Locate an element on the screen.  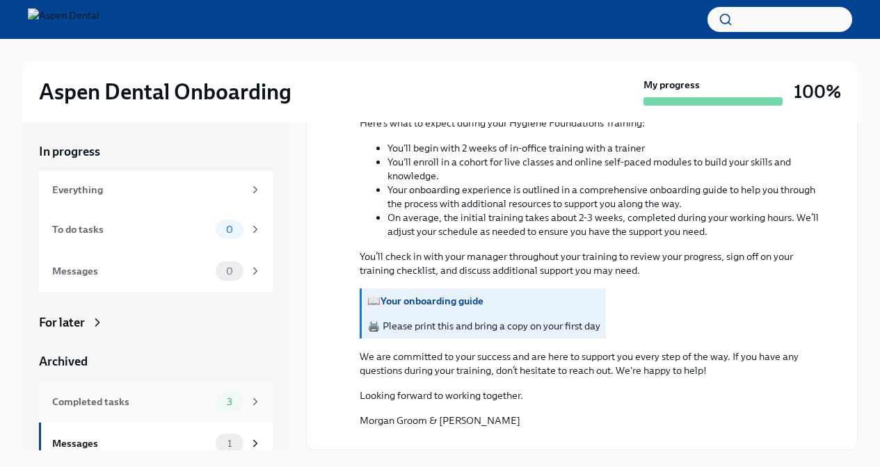
li: Your onboarding experience is outlined in a comprehensive onboarding guide to help you through th... is located at coordinates (605, 197).